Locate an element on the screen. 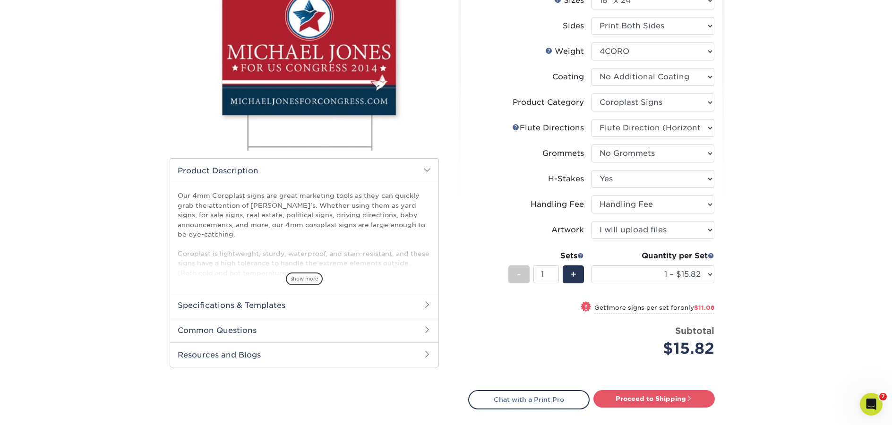 This screenshot has height=425, width=892. small: Get more signs per set for is located at coordinates (655, 309).